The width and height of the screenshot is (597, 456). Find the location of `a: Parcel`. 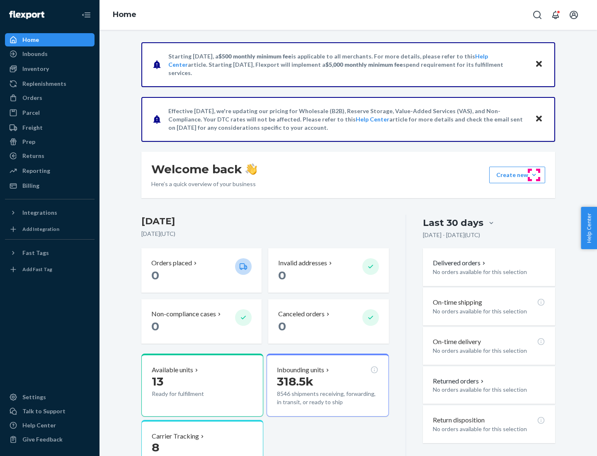

a: Parcel is located at coordinates (50, 113).